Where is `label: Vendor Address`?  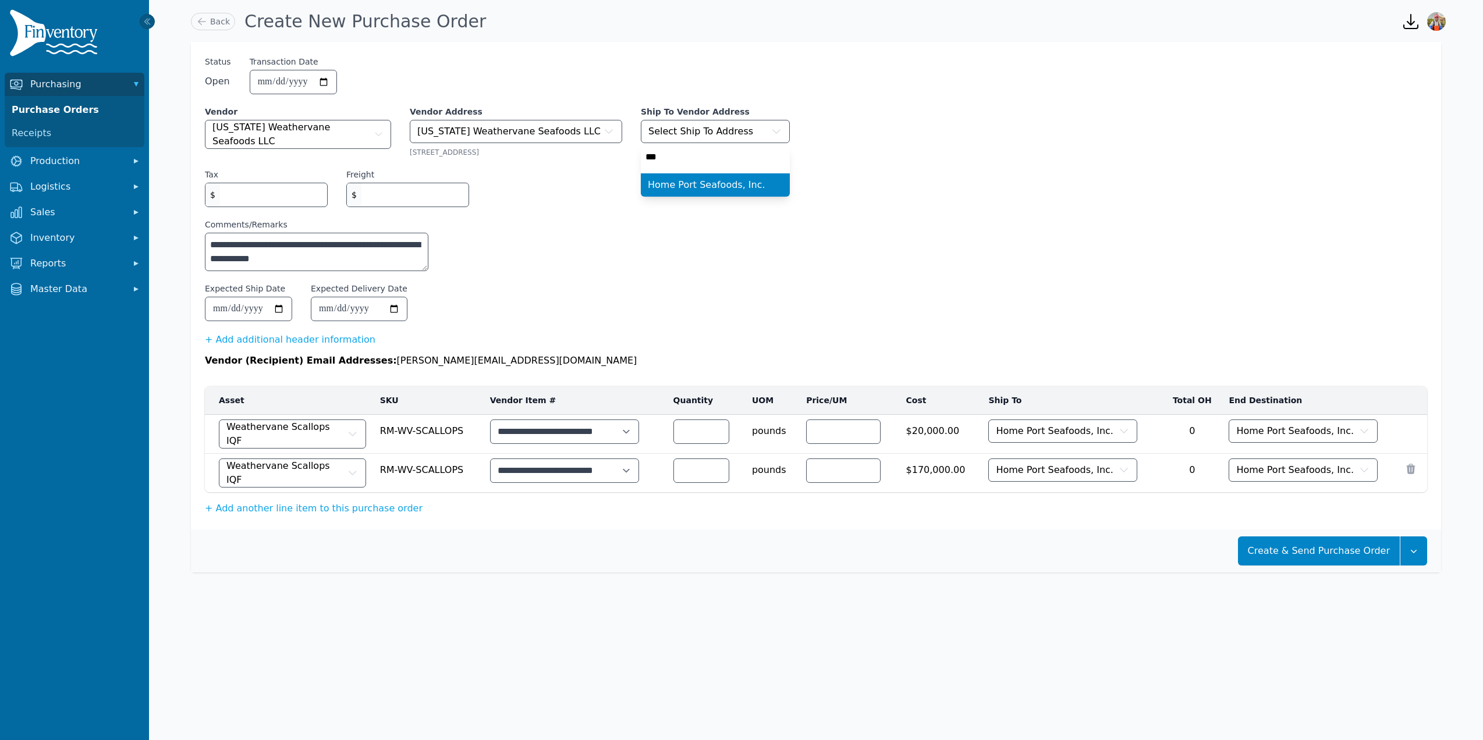
label: Vendor Address is located at coordinates (516, 112).